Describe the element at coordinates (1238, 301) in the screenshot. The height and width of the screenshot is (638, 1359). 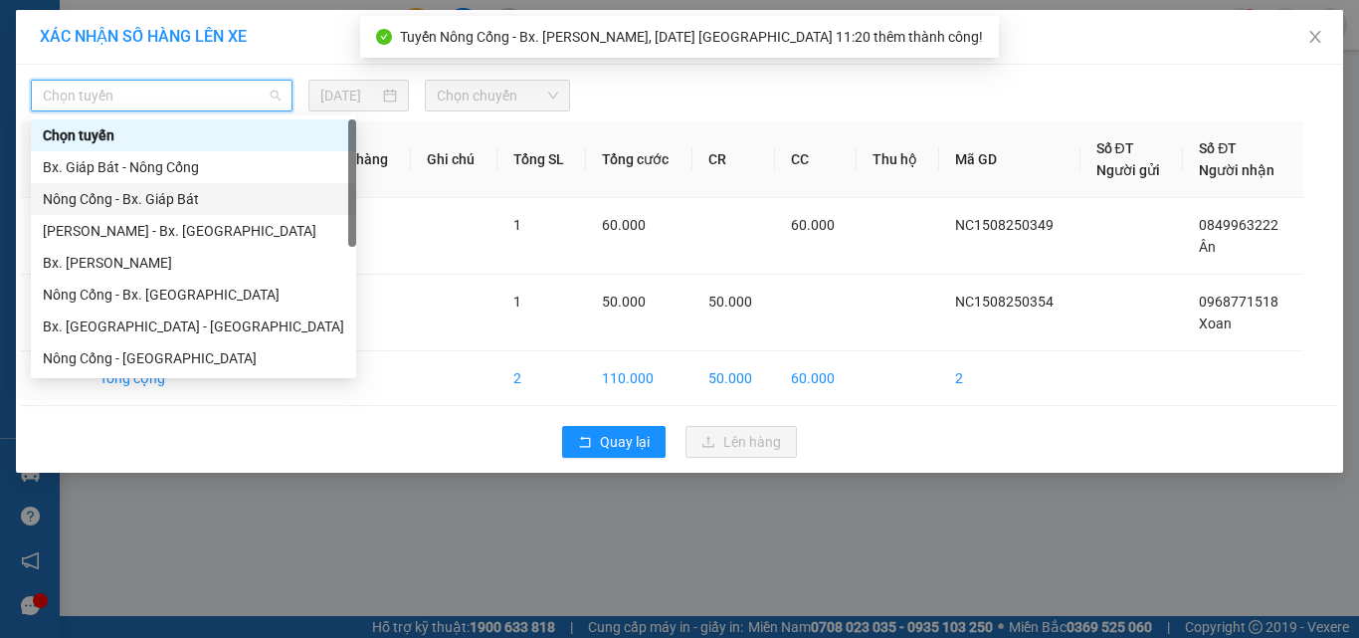
I see `span: 0968771518` at that location.